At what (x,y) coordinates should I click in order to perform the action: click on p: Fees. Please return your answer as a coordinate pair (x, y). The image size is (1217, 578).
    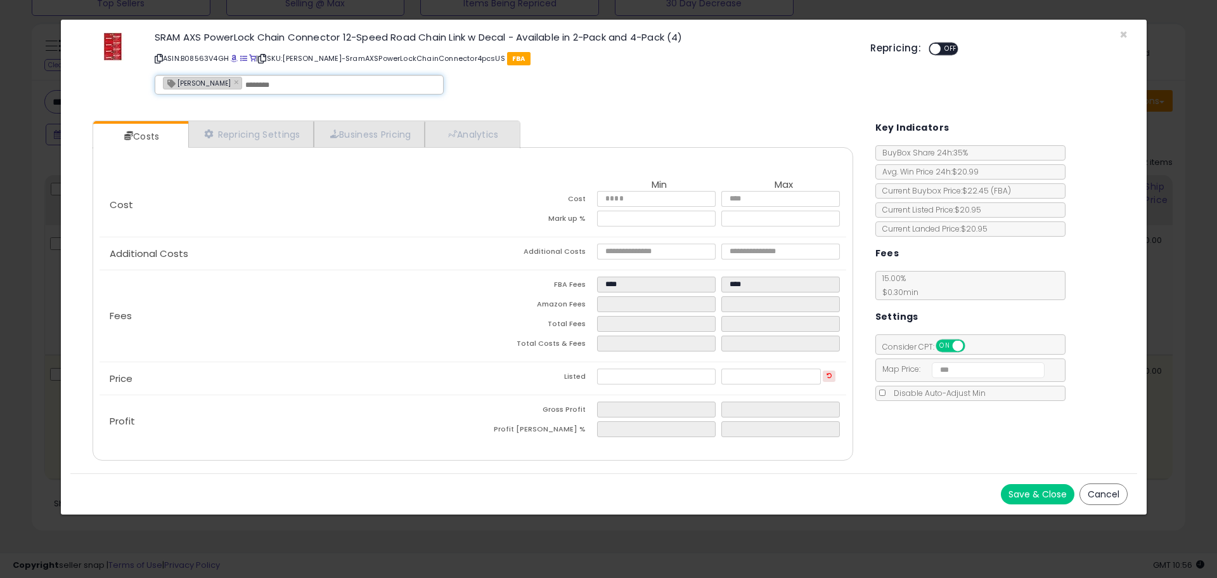
    Looking at the image, I should click on (286, 316).